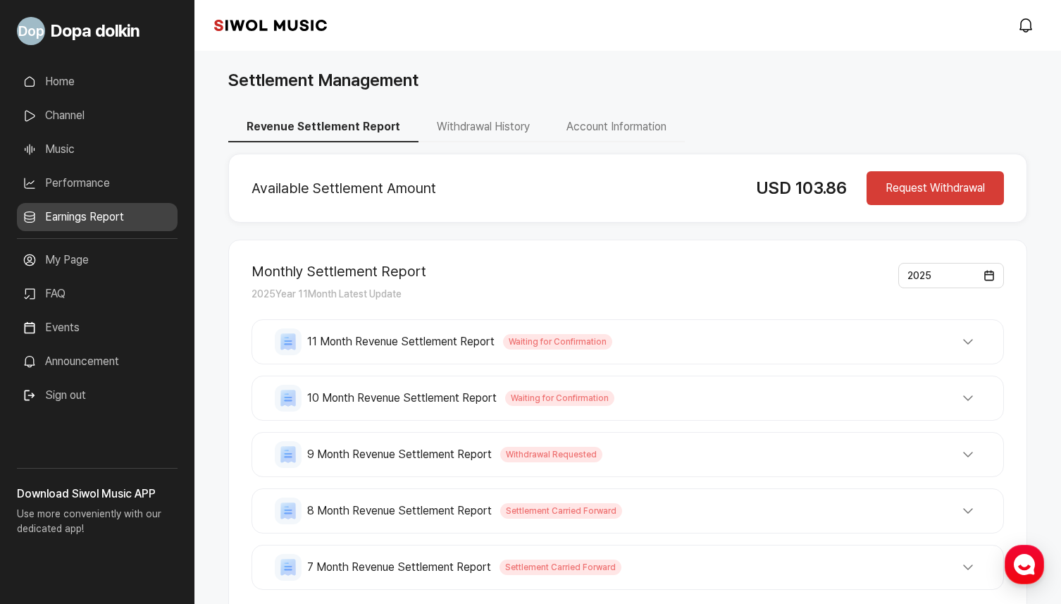 This screenshot has width=1061, height=604. What do you see at coordinates (628, 342) in the screenshot?
I see `button: 11 Month Revenue Settlement Report Waiting for Confirmation` at bounding box center [628, 342].